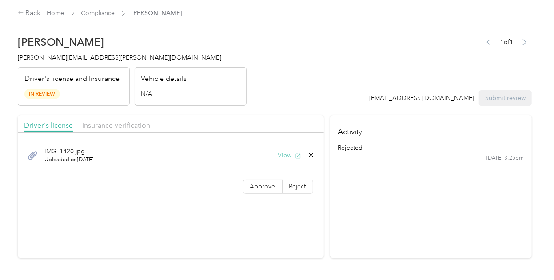 This screenshot has height=280, width=554. Describe the element at coordinates (116, 125) in the screenshot. I see `span: Insurance verification` at that location.